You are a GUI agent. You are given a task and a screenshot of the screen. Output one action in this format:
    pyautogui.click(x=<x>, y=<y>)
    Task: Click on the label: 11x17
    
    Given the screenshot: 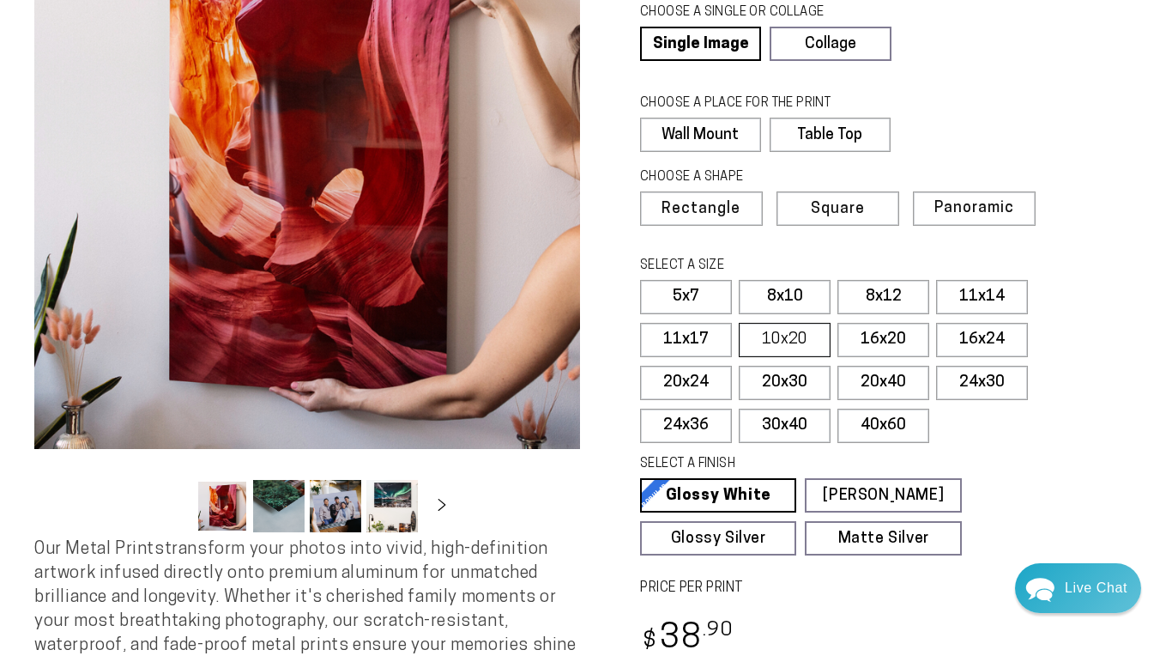 What is the action you would take?
    pyautogui.click(x=686, y=340)
    